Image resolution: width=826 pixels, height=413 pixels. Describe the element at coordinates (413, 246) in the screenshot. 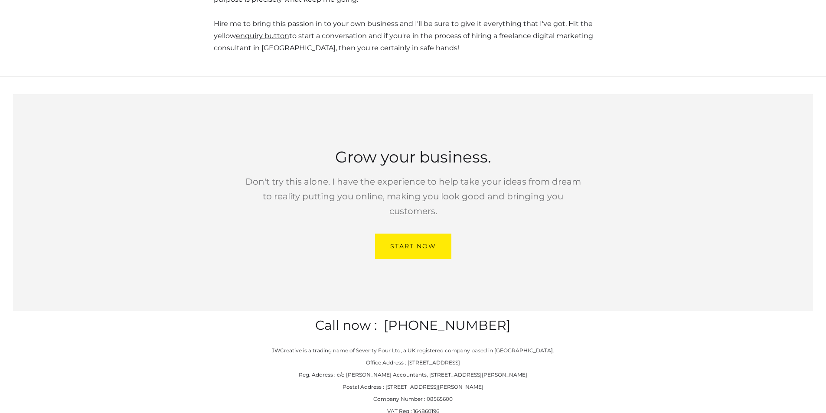

I see `div: Start Now` at that location.